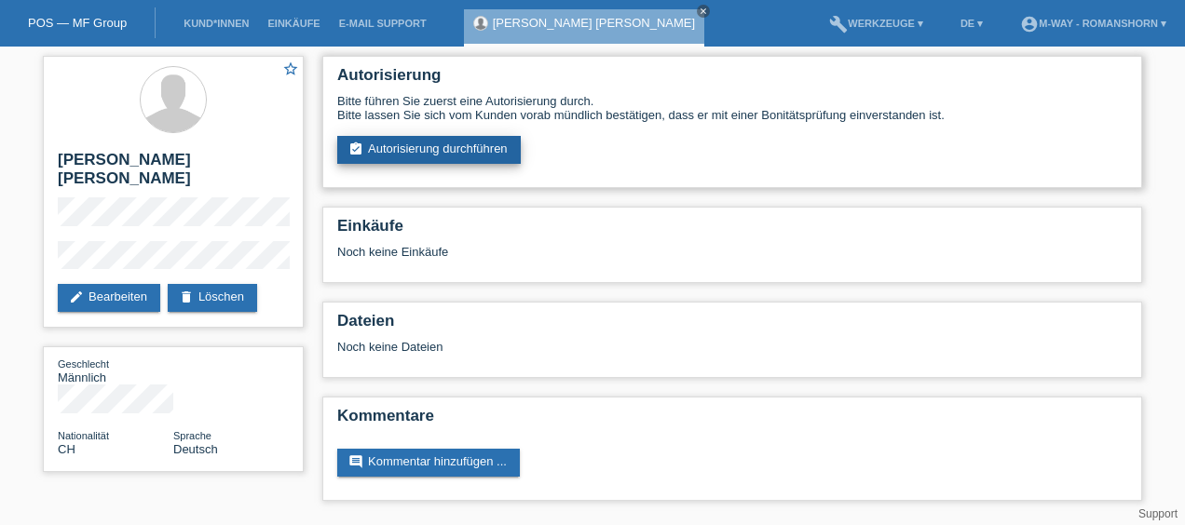 This screenshot has height=525, width=1185. I want to click on i: account_circle, so click(1029, 24).